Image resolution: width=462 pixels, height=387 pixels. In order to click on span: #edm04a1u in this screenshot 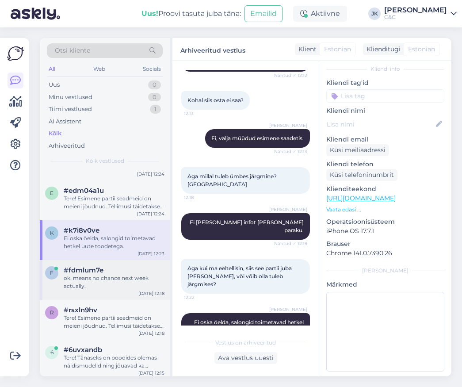, I will do `click(84, 191)`.